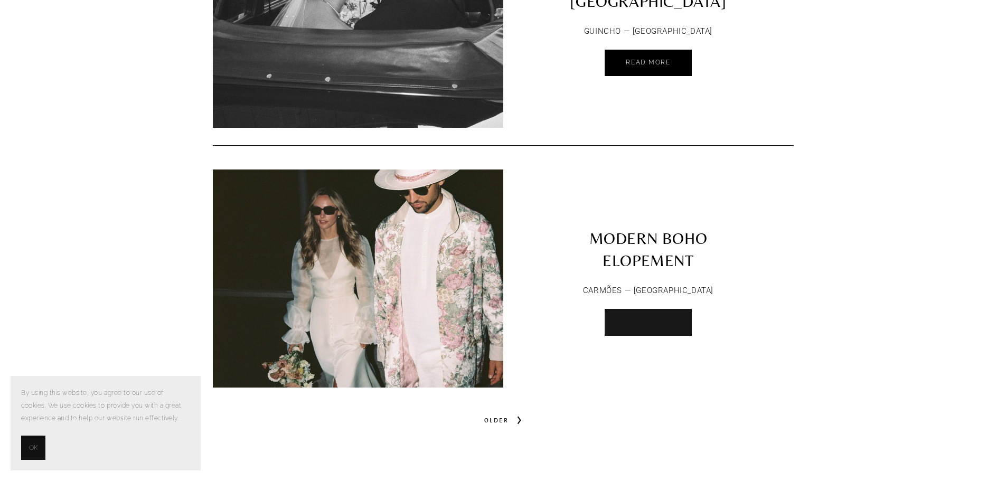 The width and height of the screenshot is (1006, 481). I want to click on img: MODERN BOHO ELOPEMENT, so click(358, 236).